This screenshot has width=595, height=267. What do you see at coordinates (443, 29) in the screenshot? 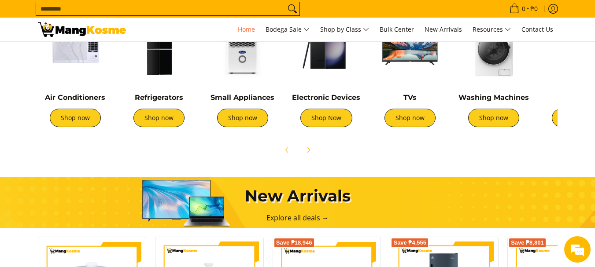
I see `span: New Arrivals` at bounding box center [443, 29].